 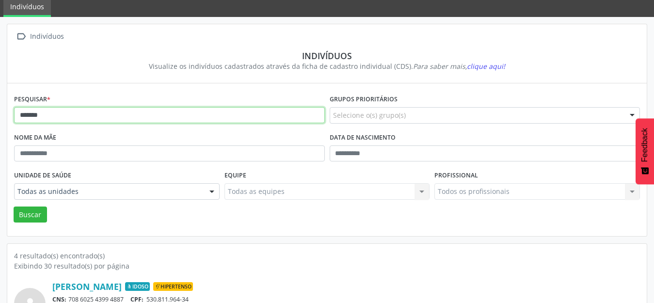 I want to click on label: Pesquisar, so click(x=32, y=99).